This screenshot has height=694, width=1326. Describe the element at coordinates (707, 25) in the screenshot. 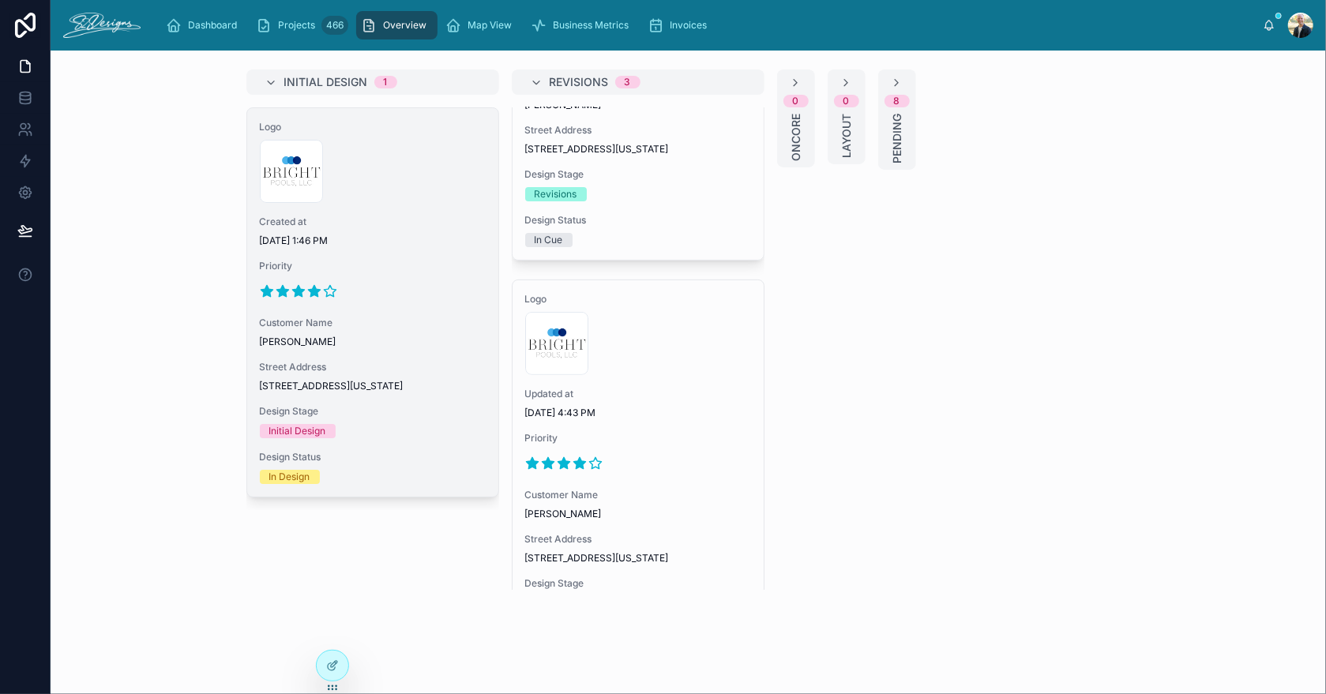

I see `div: scrollable content` at that location.